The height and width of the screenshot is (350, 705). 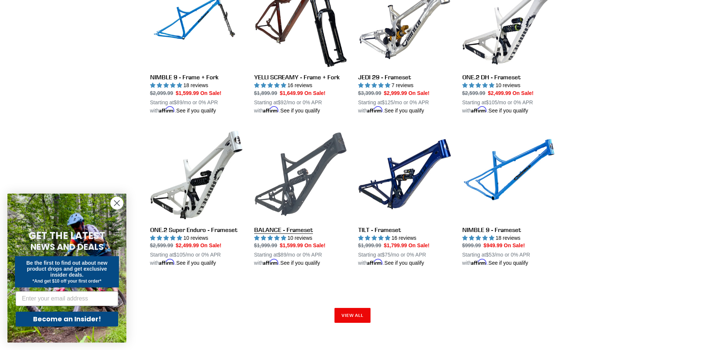 What do you see at coordinates (67, 319) in the screenshot?
I see `button: Become an Insider!` at bounding box center [67, 319].